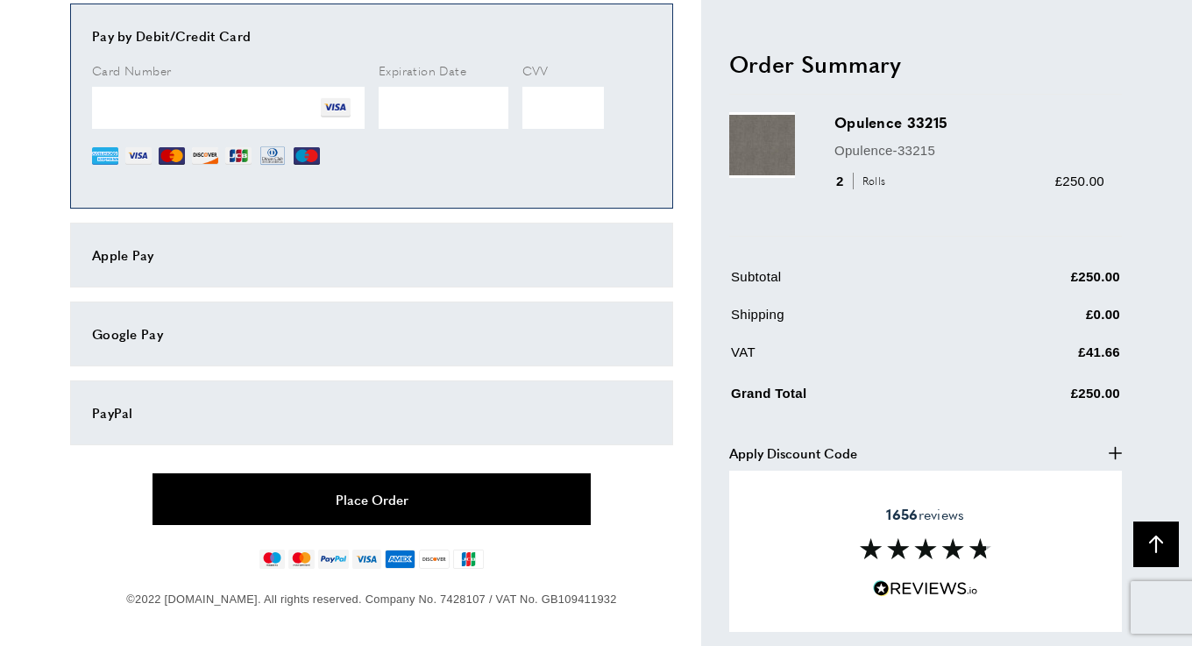 The height and width of the screenshot is (646, 1192). Describe the element at coordinates (848, 397) in the screenshot. I see `td: Grand Total` at that location.